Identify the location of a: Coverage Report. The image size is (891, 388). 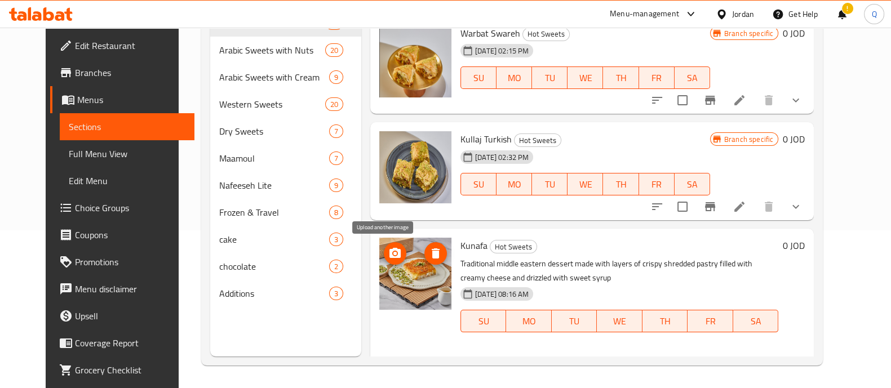
(122, 343).